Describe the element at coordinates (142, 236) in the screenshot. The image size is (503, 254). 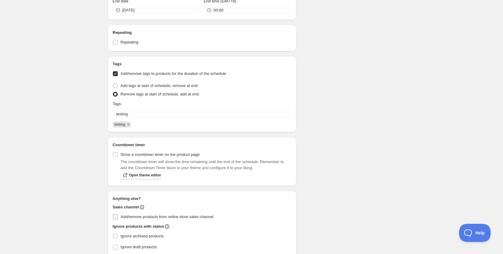
I see `span: Ignore archived products` at that location.